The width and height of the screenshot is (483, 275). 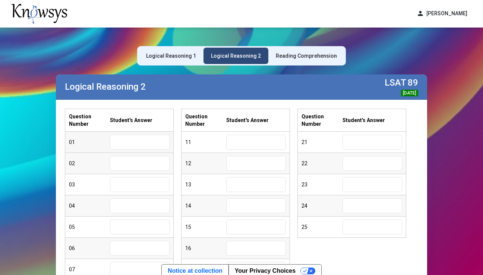 I want to click on div: 02, so click(x=89, y=163).